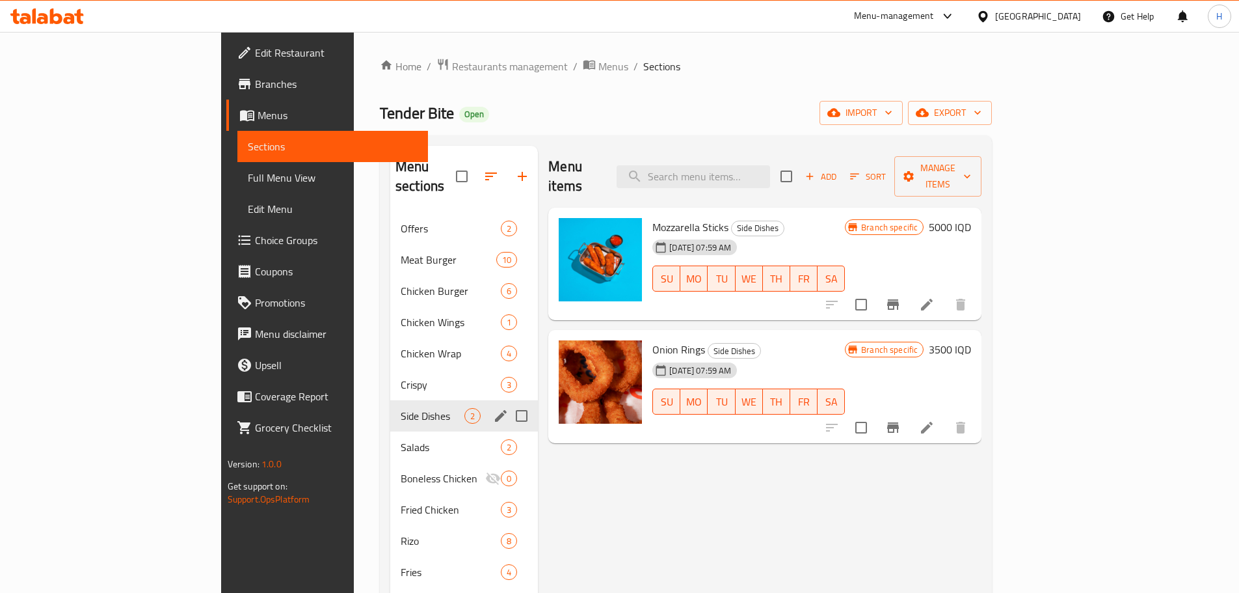  I want to click on span: 0, so click(509, 478).